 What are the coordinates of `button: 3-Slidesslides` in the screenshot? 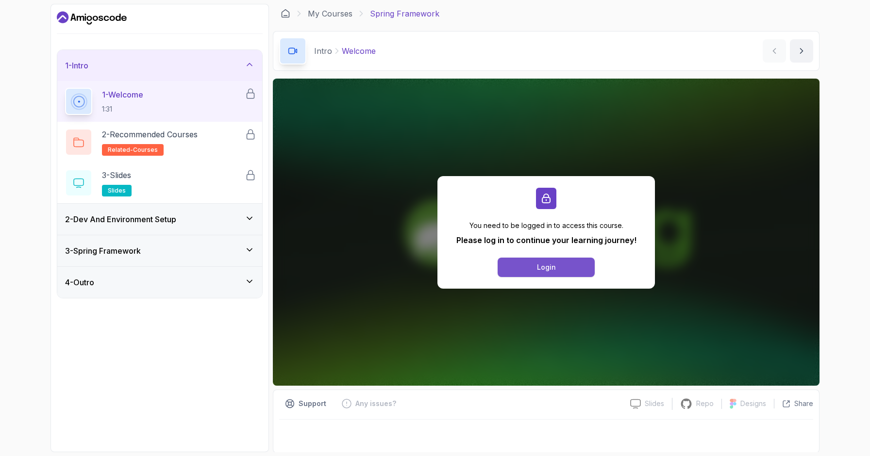 It's located at (160, 183).